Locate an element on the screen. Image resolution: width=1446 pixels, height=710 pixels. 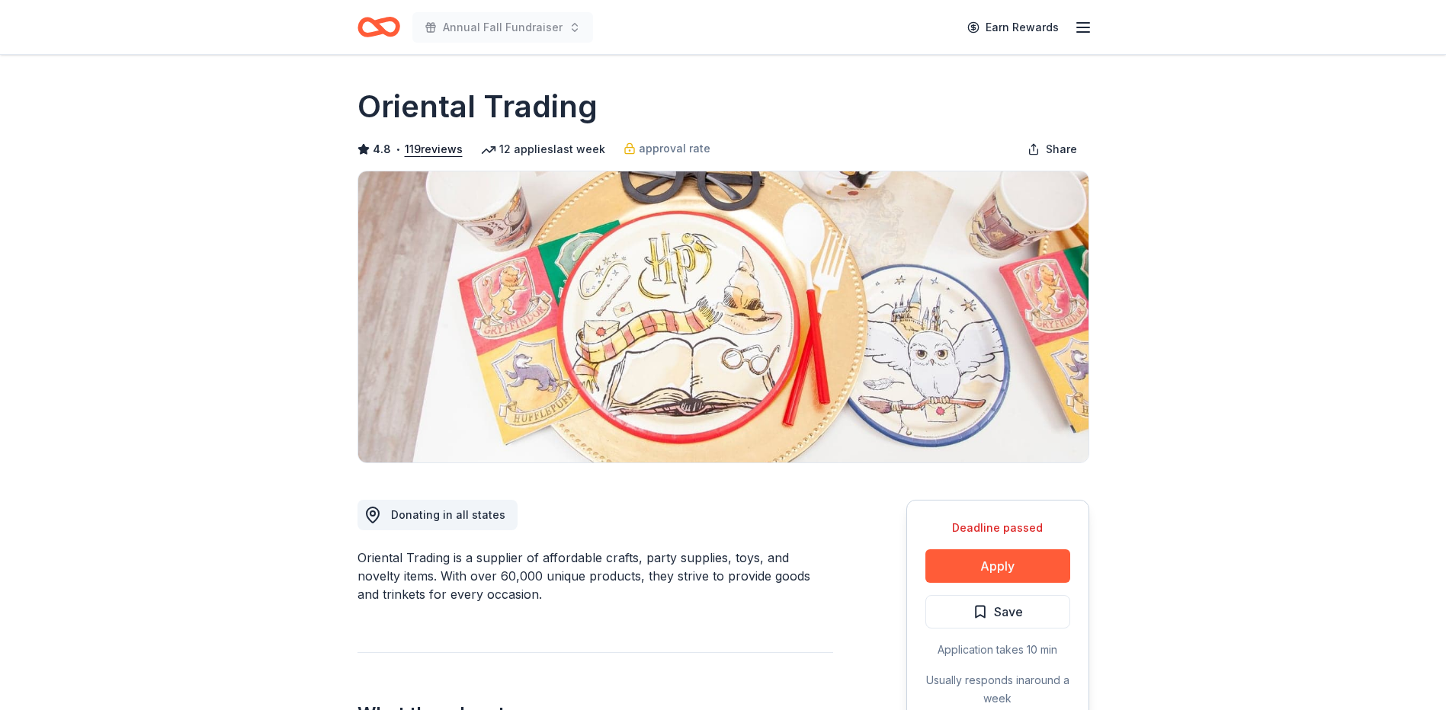
button: Apply is located at coordinates (998, 566).